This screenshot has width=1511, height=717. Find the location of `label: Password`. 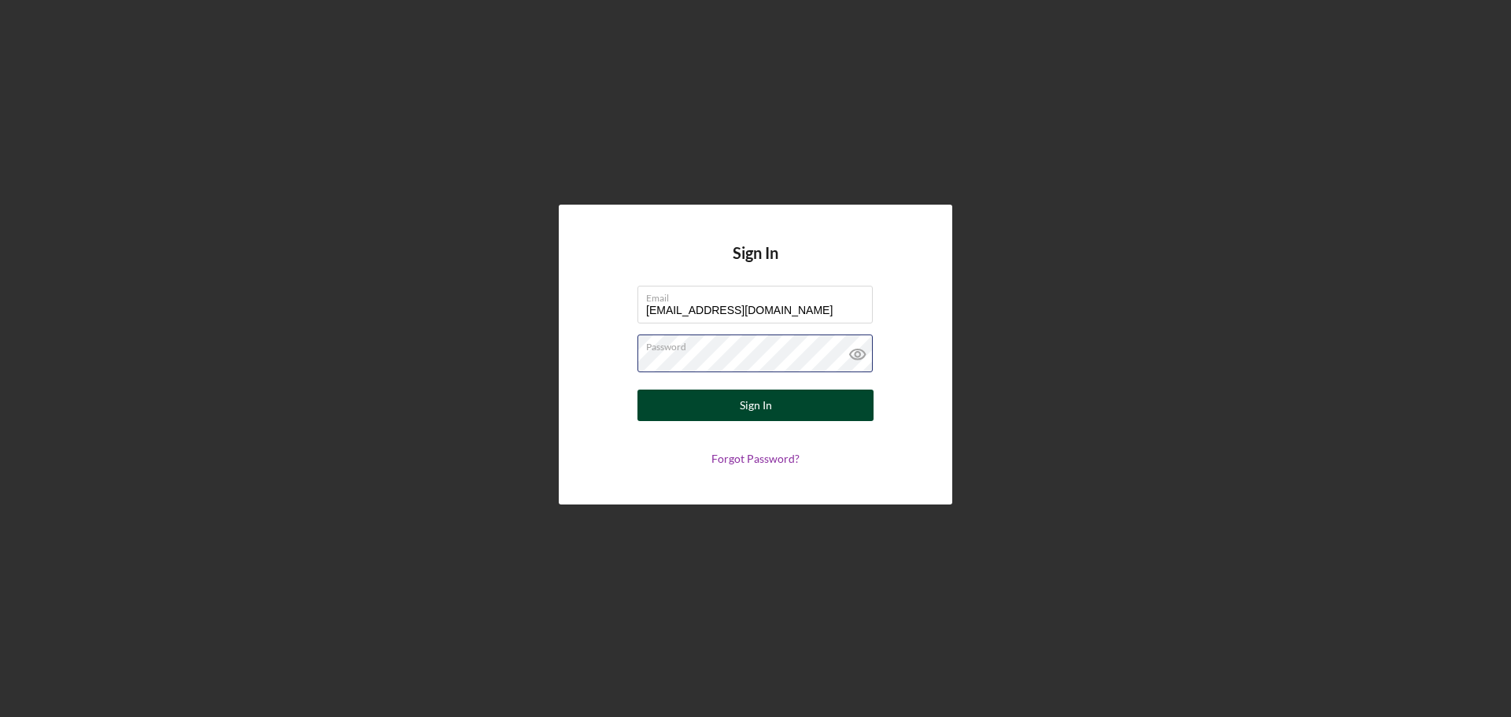

label: Password is located at coordinates (760, 344).